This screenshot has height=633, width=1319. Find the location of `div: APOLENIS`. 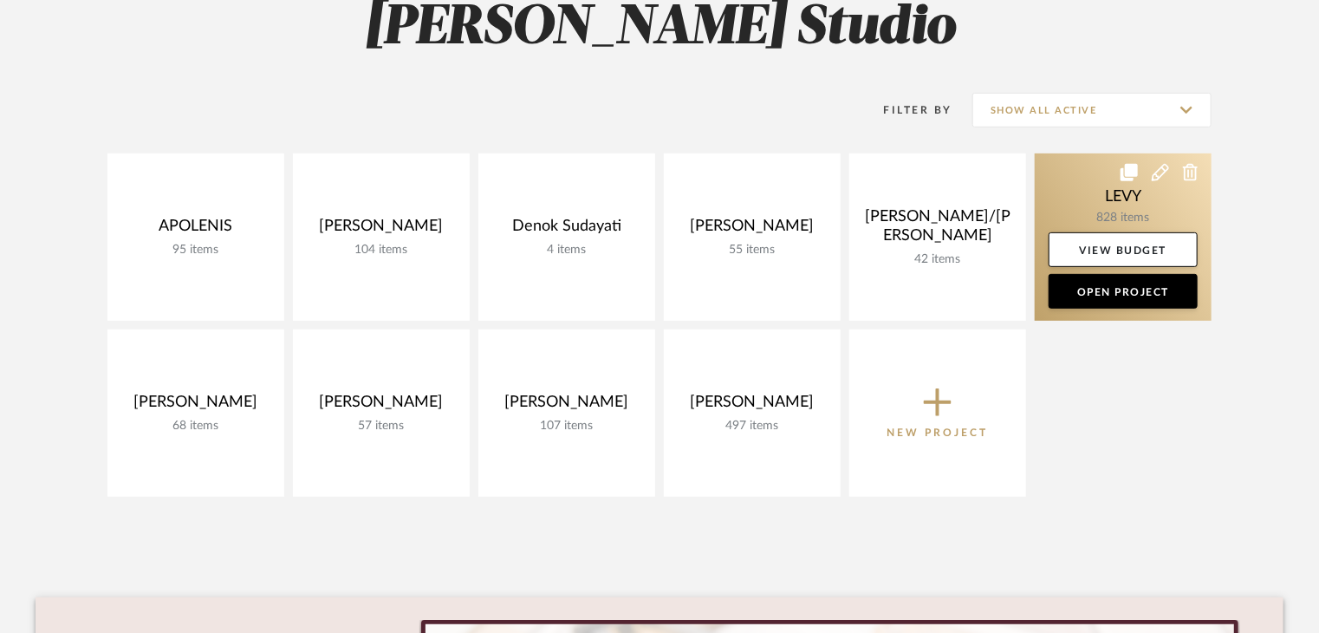

div: APOLENIS is located at coordinates (196, 230).